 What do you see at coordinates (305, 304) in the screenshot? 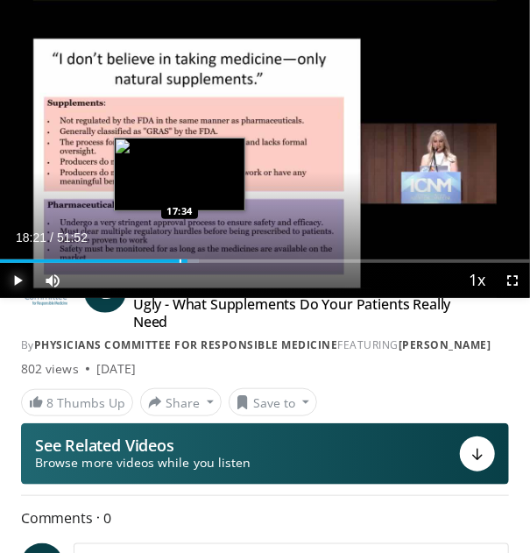
I see `h4: Dietary Supplements: The Good, the Bad, and the Ugly - What Supplements Do Your Patients Really Need` at bounding box center [305, 304].